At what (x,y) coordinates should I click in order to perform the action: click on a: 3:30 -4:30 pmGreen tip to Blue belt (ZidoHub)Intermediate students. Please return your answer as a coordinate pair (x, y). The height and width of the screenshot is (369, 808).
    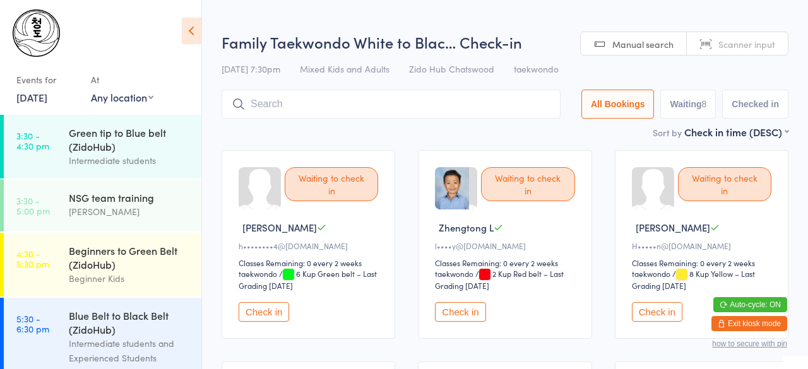
    Looking at the image, I should click on (102, 146).